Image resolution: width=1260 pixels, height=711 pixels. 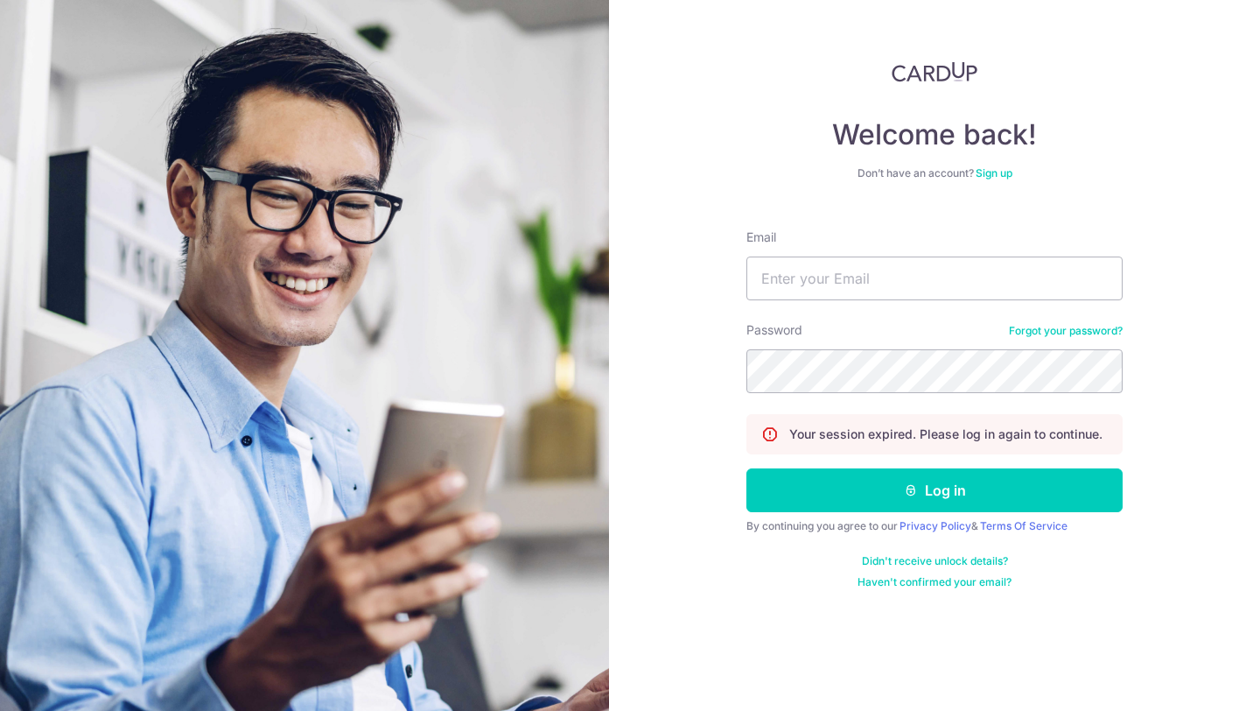 I want to click on h4: Welcome back!, so click(x=935, y=135).